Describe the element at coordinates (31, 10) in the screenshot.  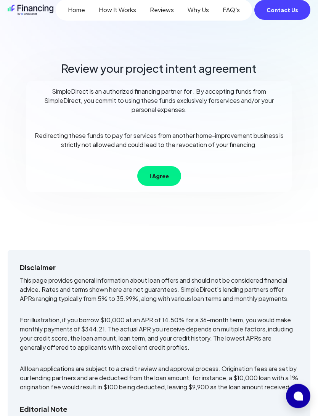
I see `img: logo` at that location.